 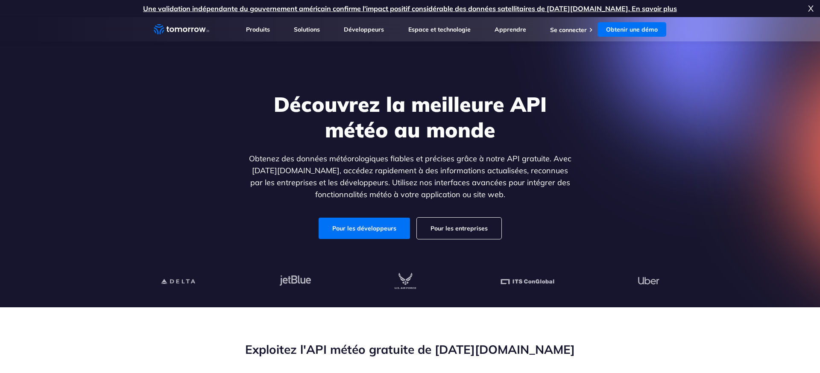 I want to click on font: Découvrez la meilleure API météo au monde, so click(x=410, y=117).